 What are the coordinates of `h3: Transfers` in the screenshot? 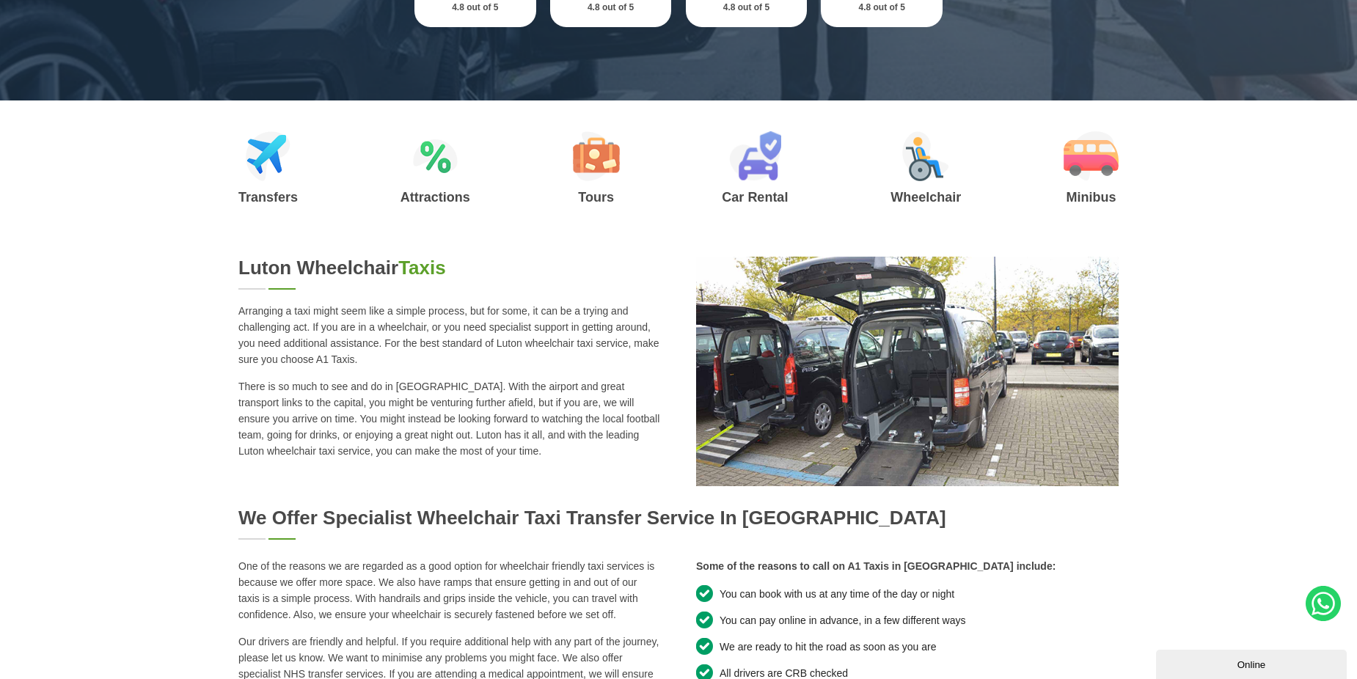 It's located at (268, 197).